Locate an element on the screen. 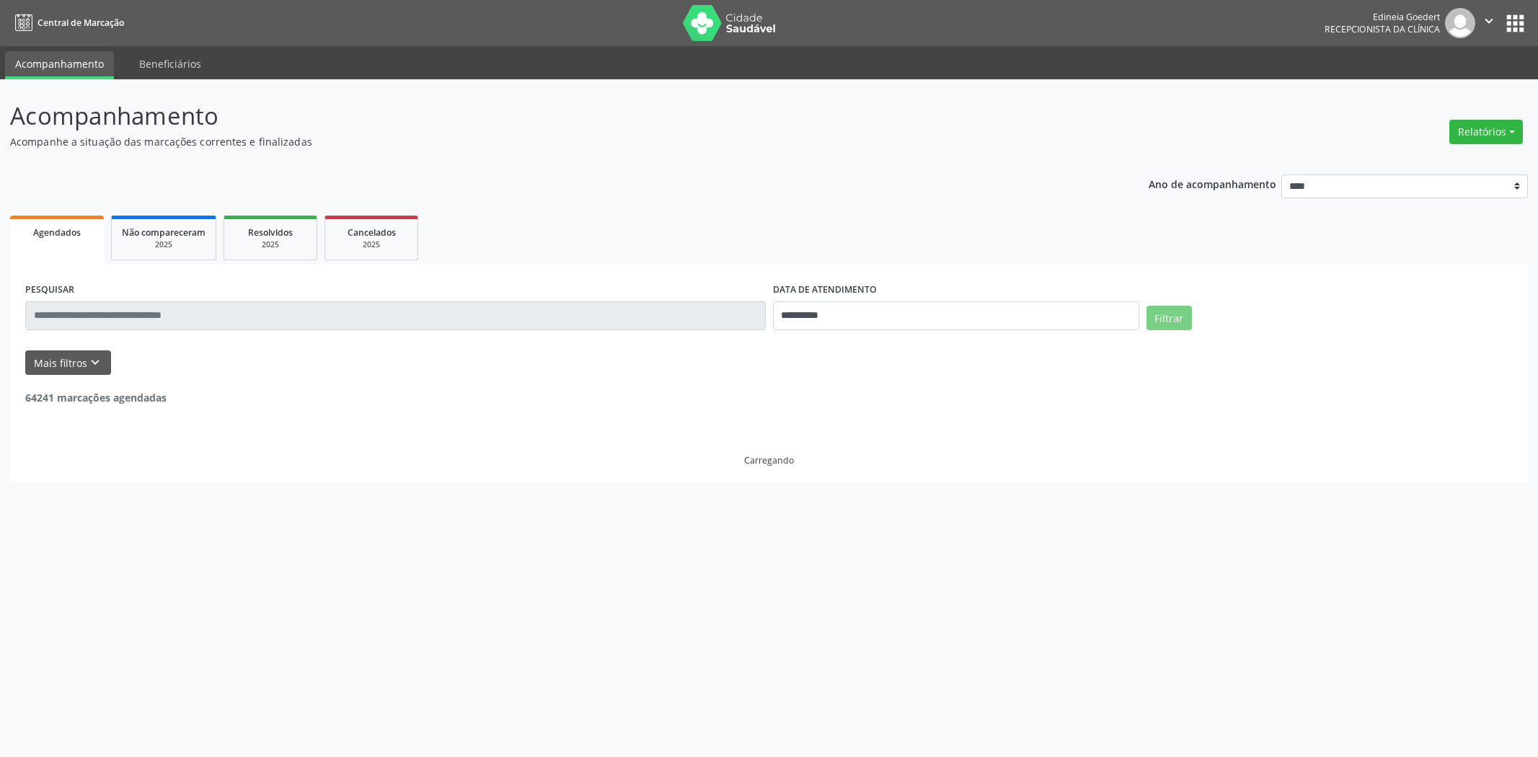  span: Agendados is located at coordinates (57, 232).